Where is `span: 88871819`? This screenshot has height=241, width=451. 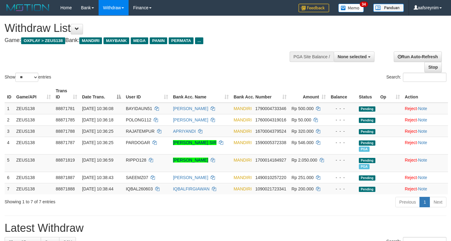 span: 88871819 is located at coordinates (65, 160).